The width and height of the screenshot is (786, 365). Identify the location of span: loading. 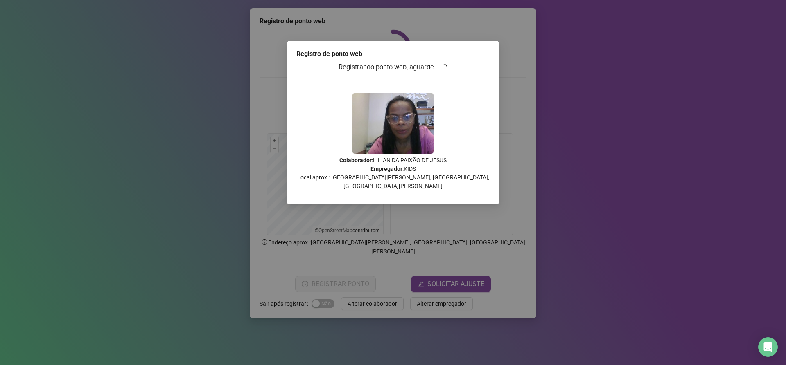
(444, 67).